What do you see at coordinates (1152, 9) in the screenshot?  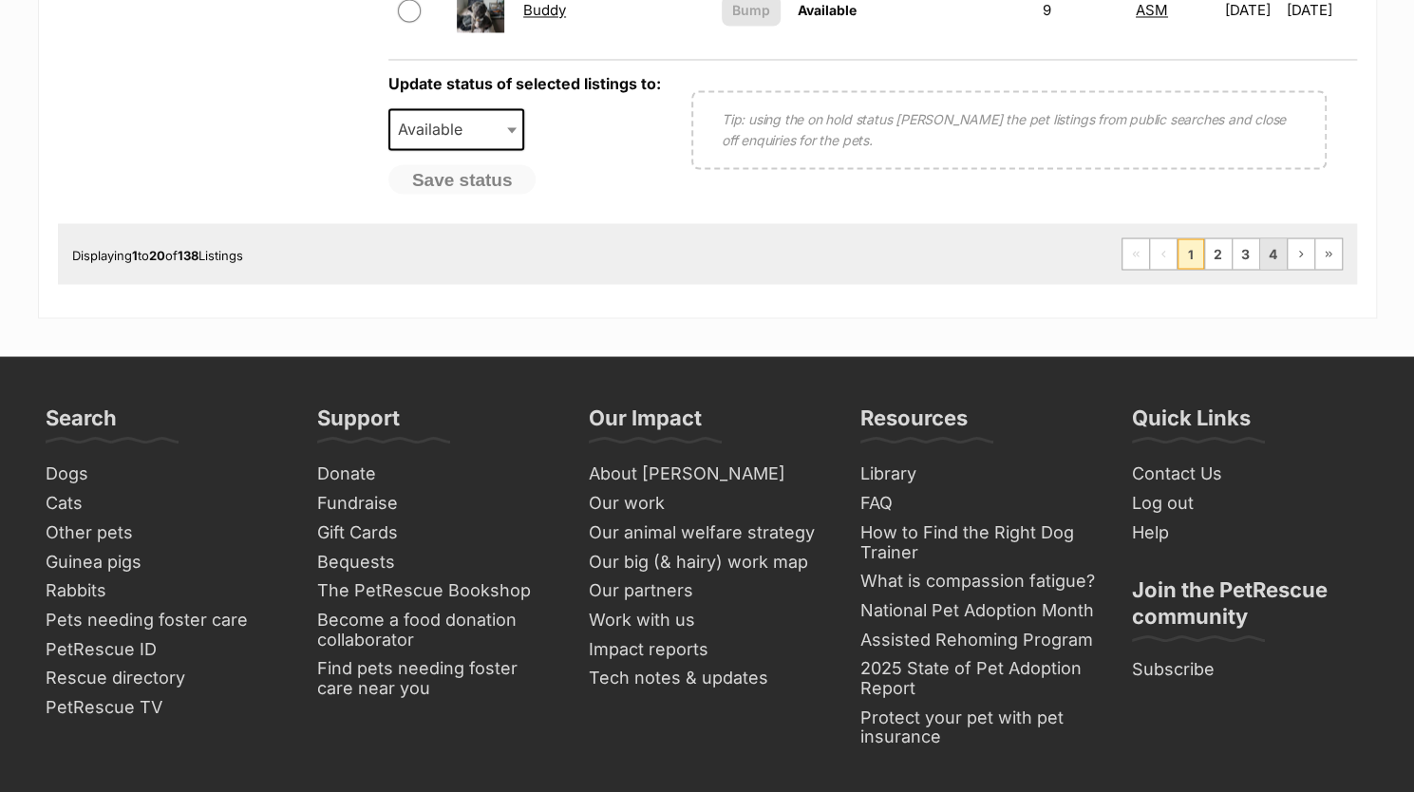 I see `a: ASM` at bounding box center [1152, 9].